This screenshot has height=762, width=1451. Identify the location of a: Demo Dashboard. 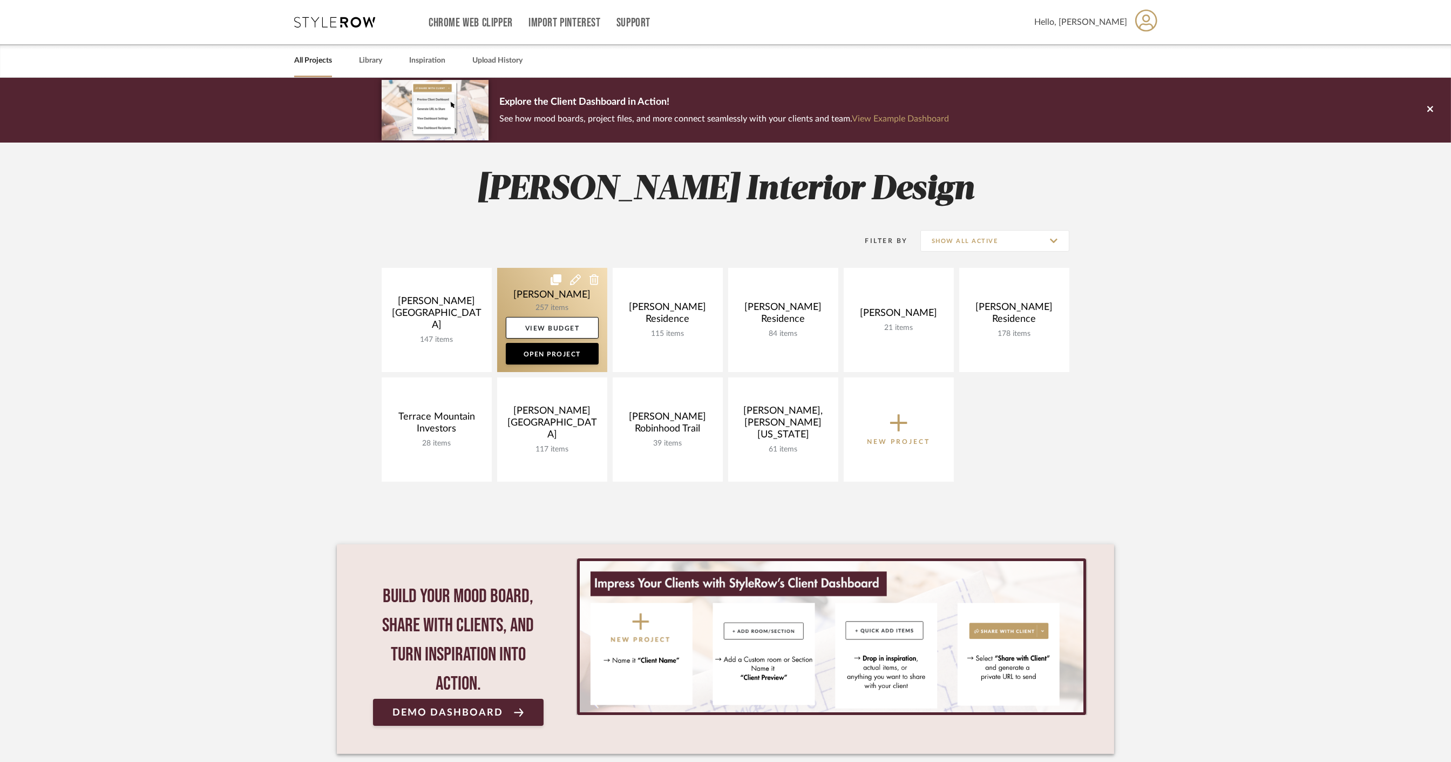
(458, 712).